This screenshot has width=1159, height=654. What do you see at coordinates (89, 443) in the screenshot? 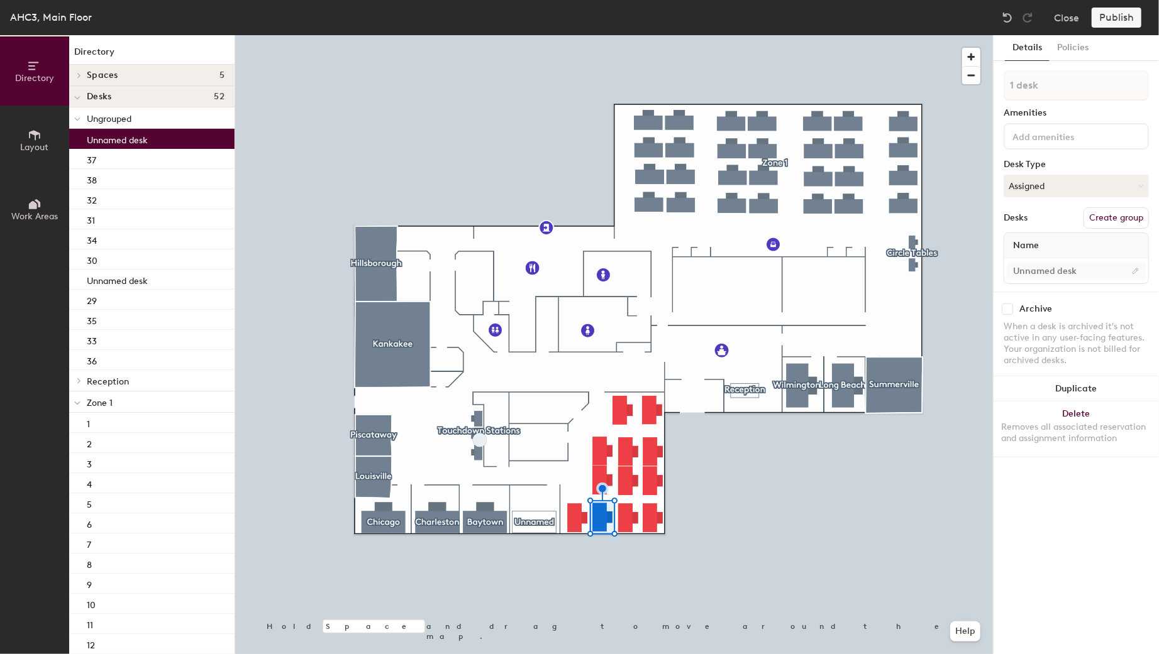
I see `p: 2` at bounding box center [89, 443].